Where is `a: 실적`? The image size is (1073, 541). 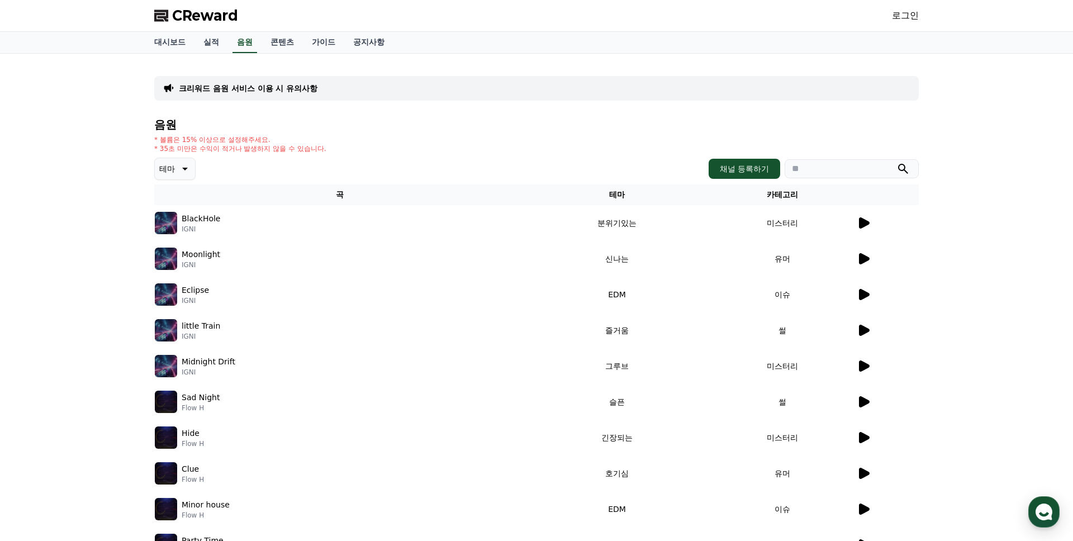 a: 실적 is located at coordinates (211, 42).